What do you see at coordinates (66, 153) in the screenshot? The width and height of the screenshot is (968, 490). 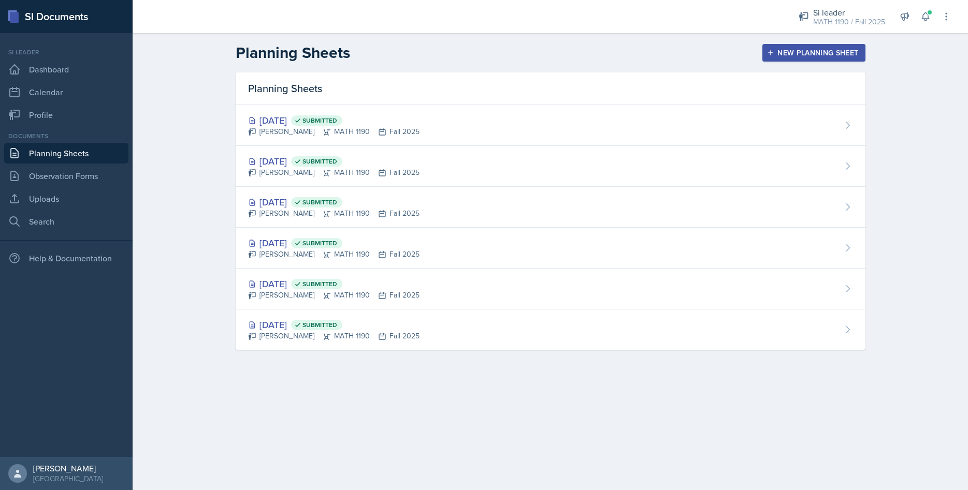 I see `a: Planning Sheets` at bounding box center [66, 153].